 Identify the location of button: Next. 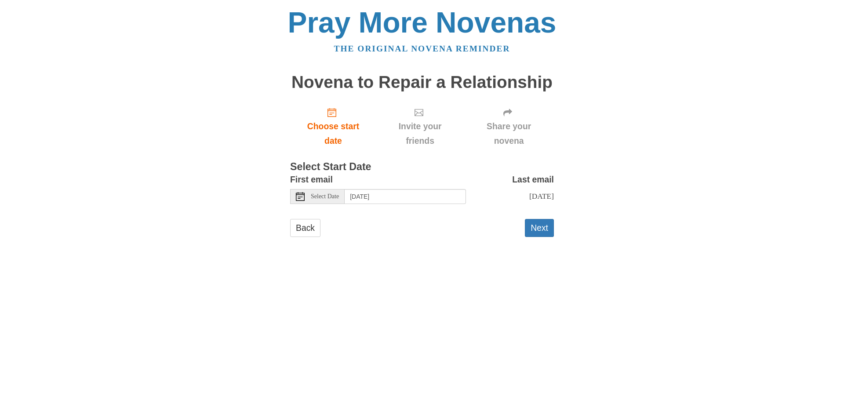
(540, 228).